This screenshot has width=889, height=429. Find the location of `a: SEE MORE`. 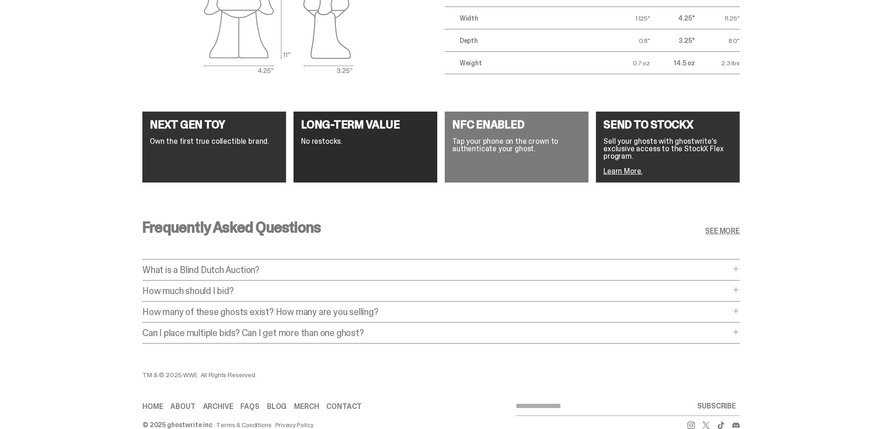

a: SEE MORE is located at coordinates (722, 231).